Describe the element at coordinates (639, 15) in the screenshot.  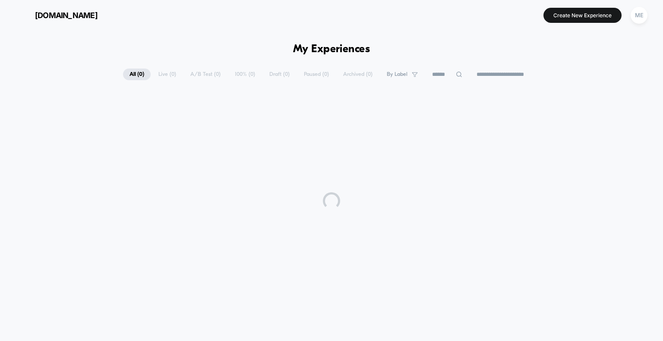
I see `button: ME` at that location.